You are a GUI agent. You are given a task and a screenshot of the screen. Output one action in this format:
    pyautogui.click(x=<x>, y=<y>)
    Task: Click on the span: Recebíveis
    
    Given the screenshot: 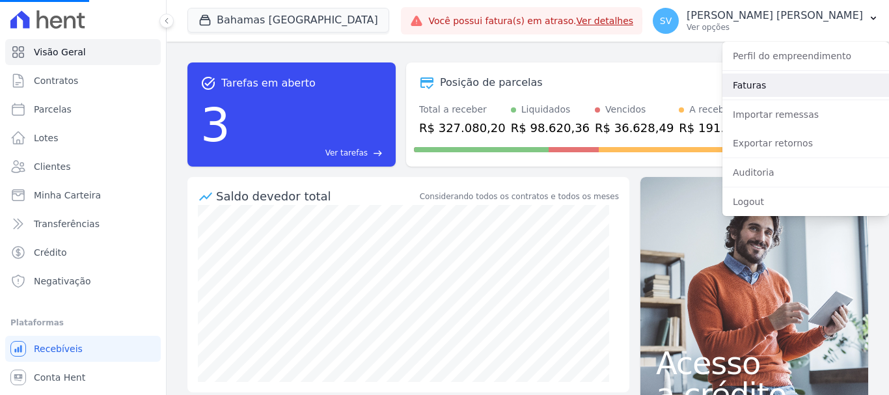 What is the action you would take?
    pyautogui.click(x=58, y=349)
    